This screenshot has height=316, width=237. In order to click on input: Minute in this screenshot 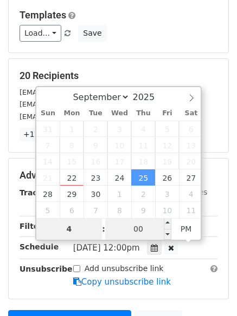, I will do `click(138, 229)`.